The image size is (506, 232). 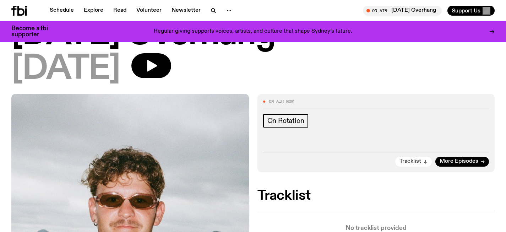 What do you see at coordinates (376, 228) in the screenshot?
I see `p: No tracklist provided` at bounding box center [376, 228].